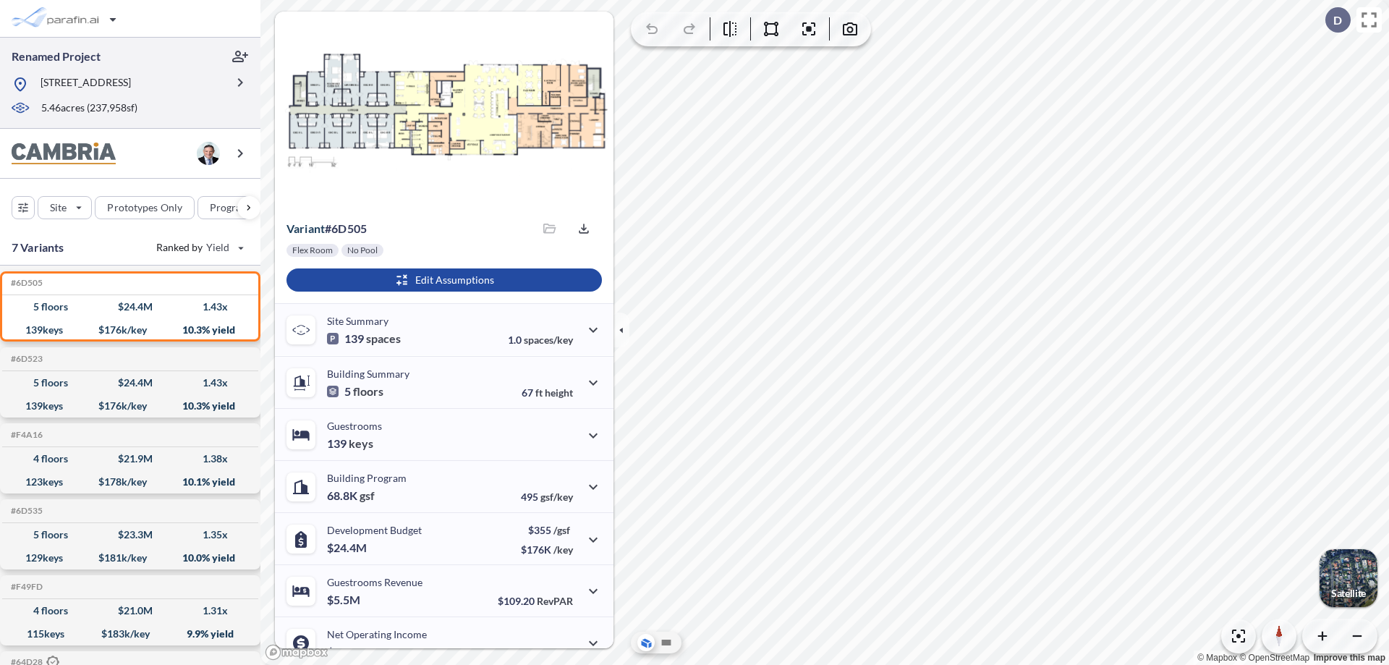  Describe the element at coordinates (561, 530) in the screenshot. I see `span: /gsf` at that location.